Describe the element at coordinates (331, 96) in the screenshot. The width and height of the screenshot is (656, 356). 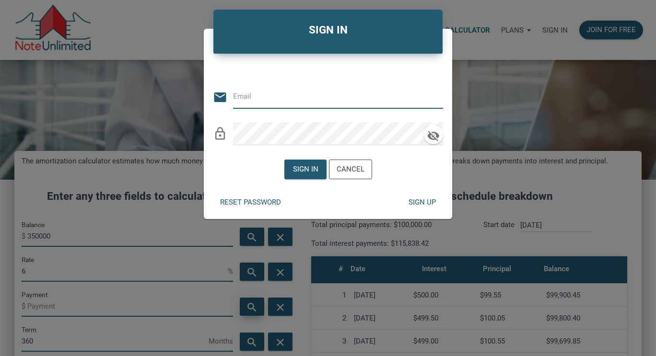
I see `input: Email` at that location.